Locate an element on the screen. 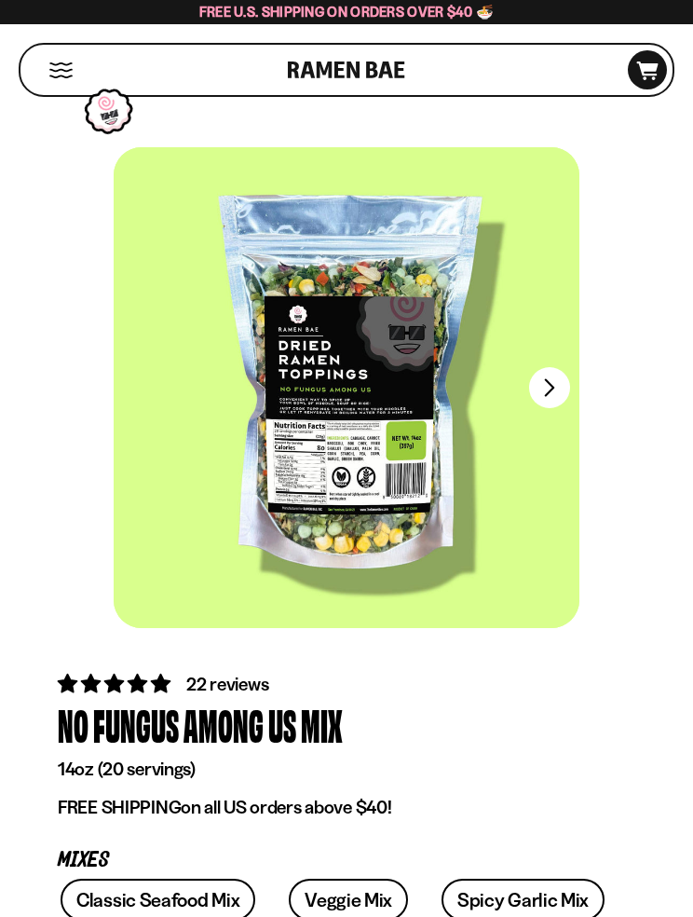 The height and width of the screenshot is (917, 693). div: Fungus is located at coordinates (136, 725).